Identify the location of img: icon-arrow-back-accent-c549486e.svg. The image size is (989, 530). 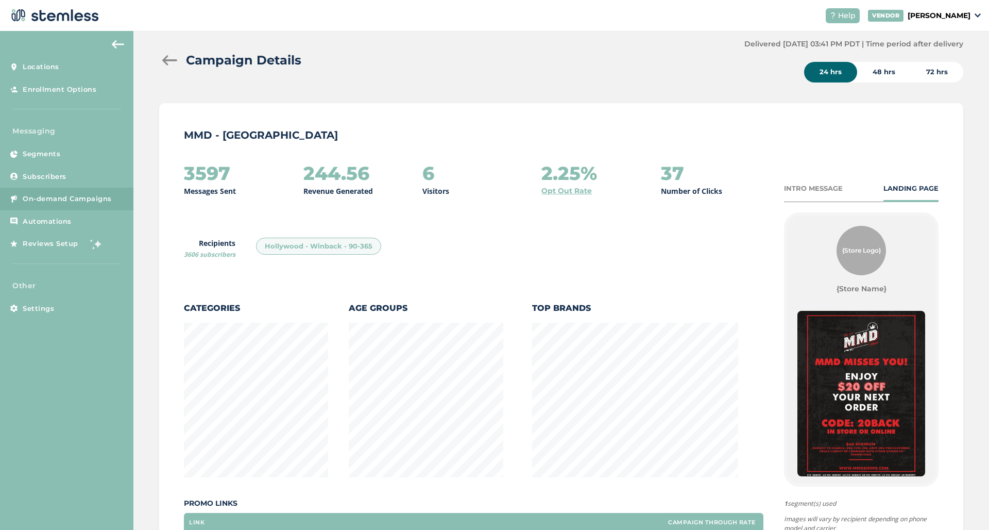
(118, 44).